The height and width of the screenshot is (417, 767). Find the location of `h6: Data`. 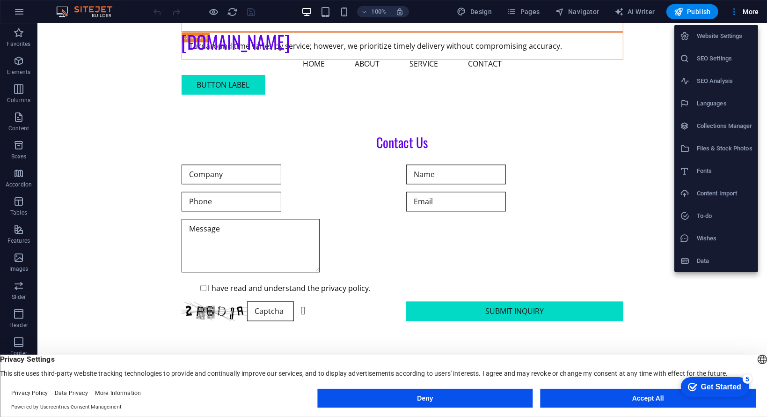

h6: Data is located at coordinates (725, 261).